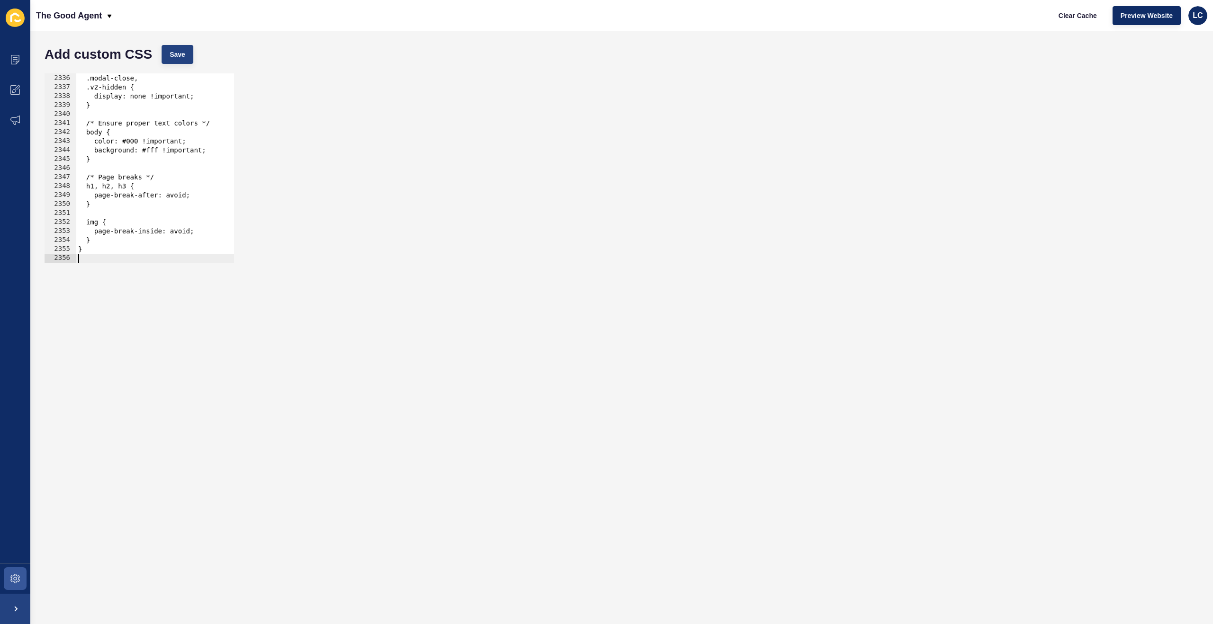  I want to click on div: 2339, so click(60, 105).